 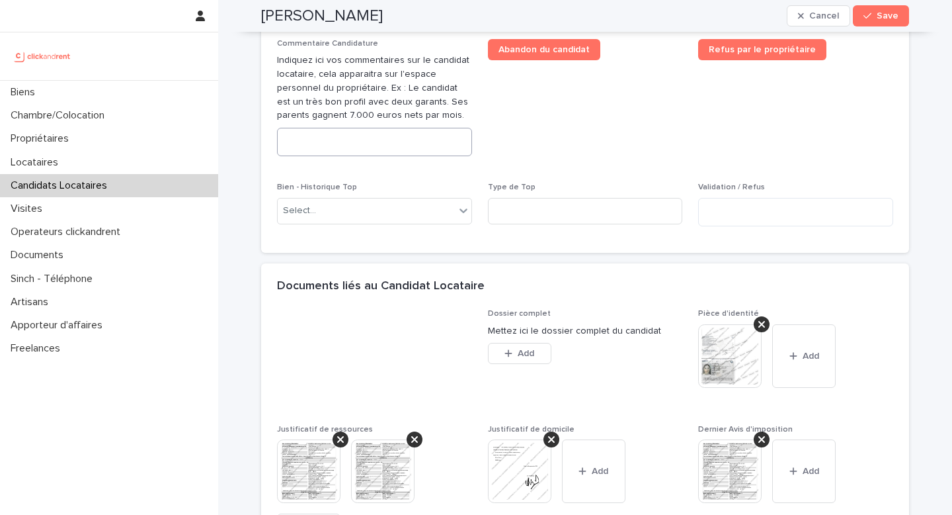 What do you see at coordinates (32, 302) in the screenshot?
I see `p: Artisans` at bounding box center [32, 302].